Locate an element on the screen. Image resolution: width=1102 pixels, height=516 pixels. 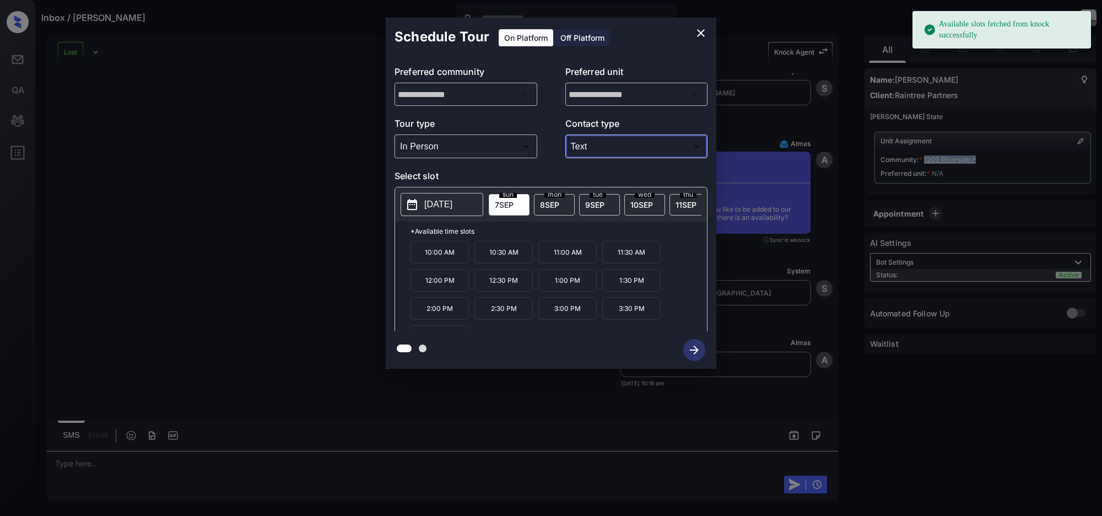
span: 9 SEP is located at coordinates (594, 204).